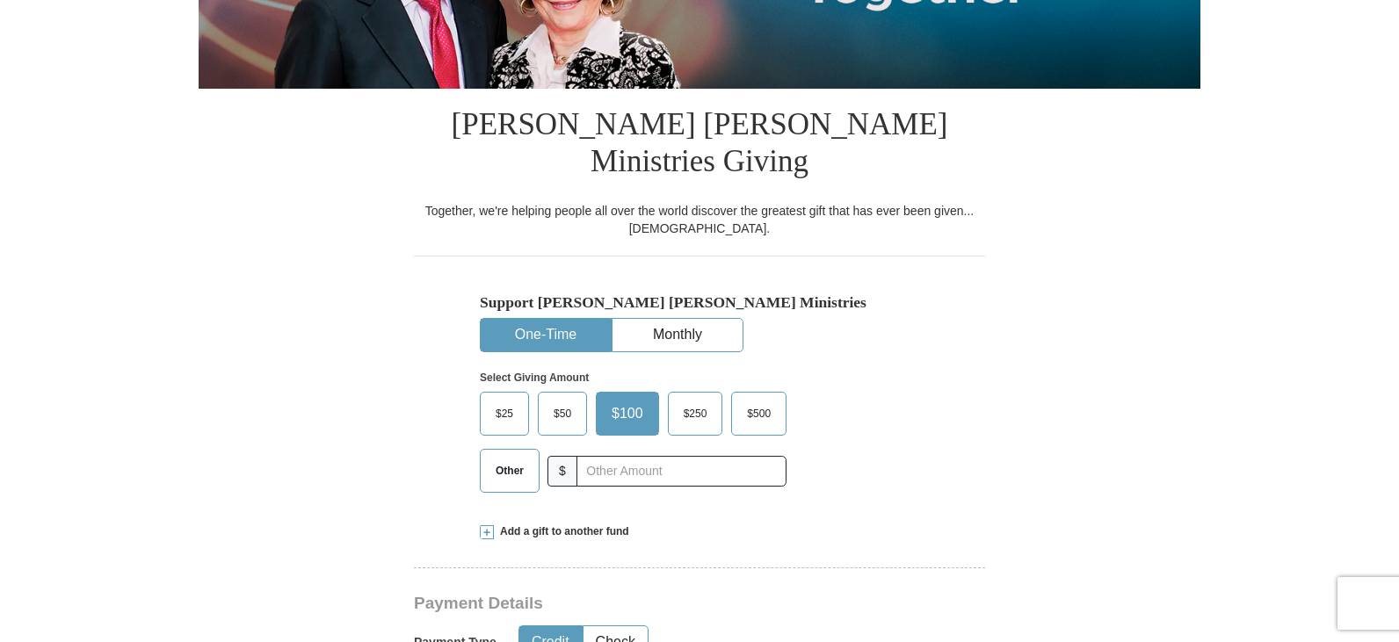 The width and height of the screenshot is (1399, 642). I want to click on div: Together, we're helping people all over the world discover the greatest gift that has ever been g..., so click(699, 220).